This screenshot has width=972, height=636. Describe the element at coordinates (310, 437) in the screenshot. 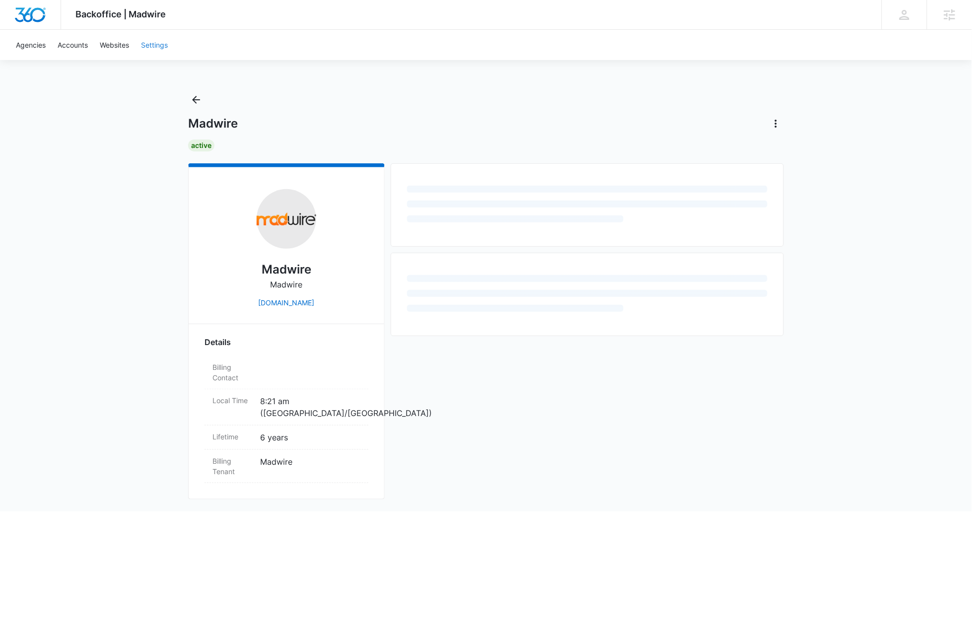

I see `dd: 6 years` at that location.